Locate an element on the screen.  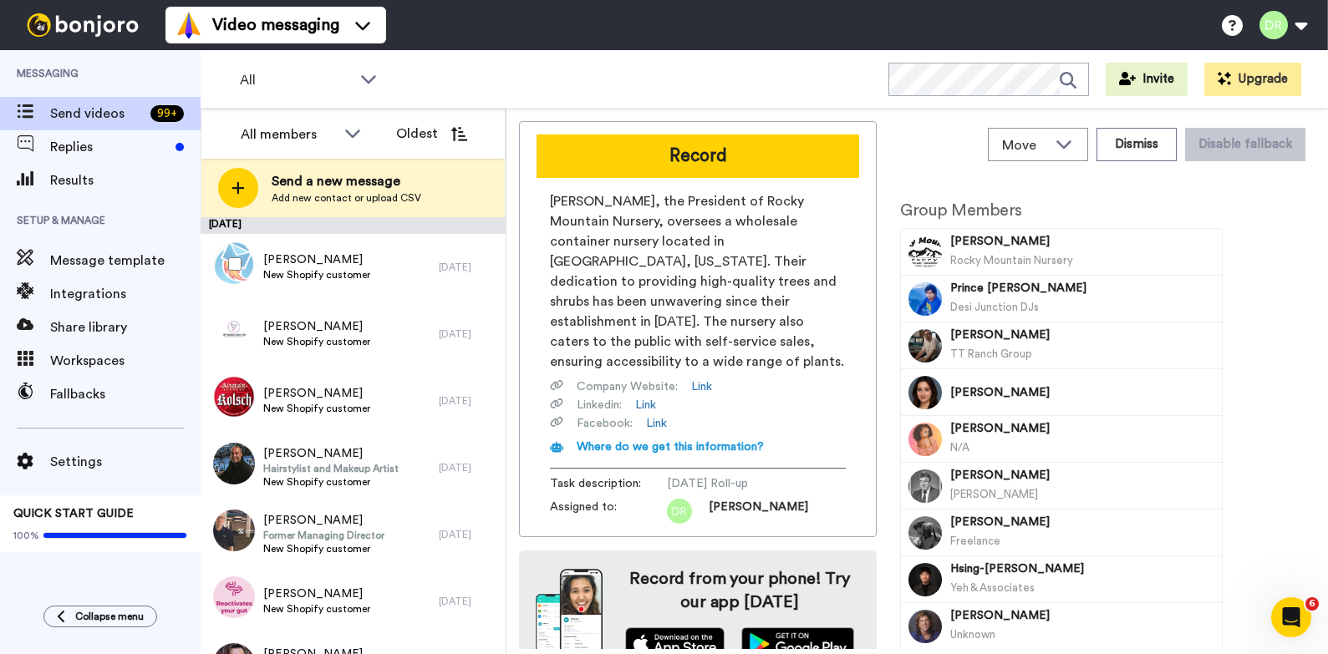
span: Settings is located at coordinates (125, 462).